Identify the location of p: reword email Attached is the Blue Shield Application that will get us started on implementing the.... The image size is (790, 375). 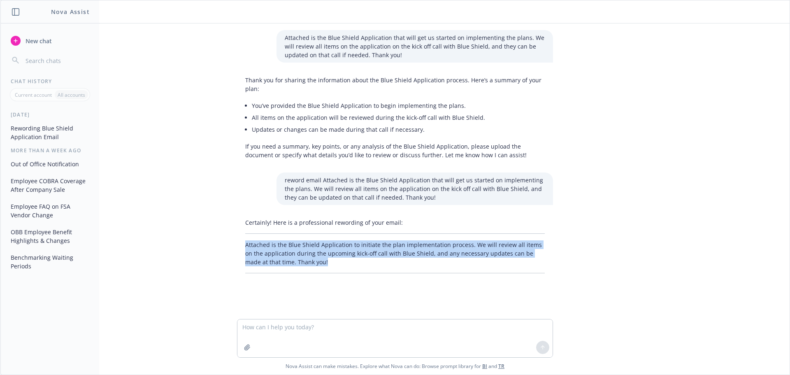
(415, 189).